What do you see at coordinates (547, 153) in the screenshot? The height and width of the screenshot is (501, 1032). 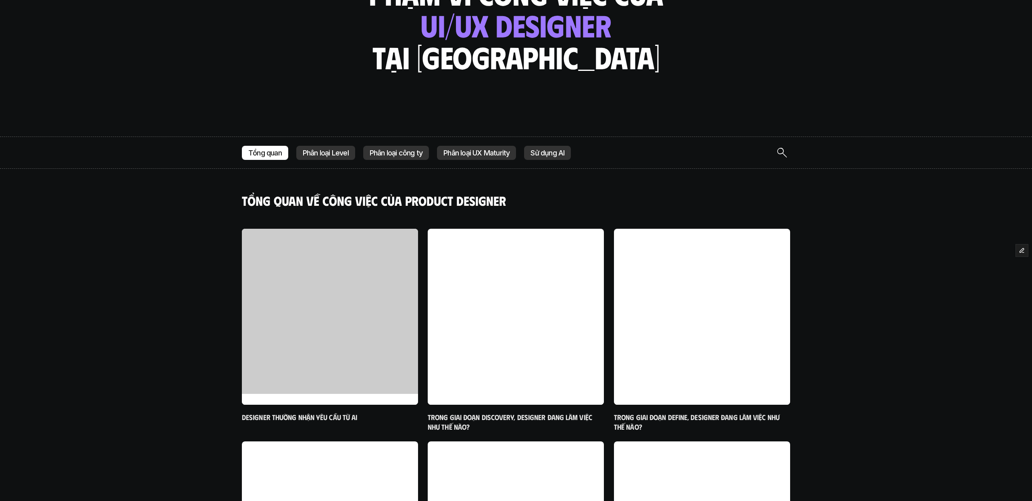 I see `p: Sử dụng AI` at bounding box center [547, 153].